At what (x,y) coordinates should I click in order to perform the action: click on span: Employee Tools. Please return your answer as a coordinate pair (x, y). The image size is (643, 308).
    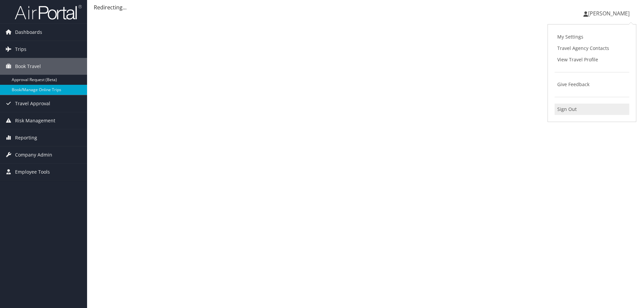
    Looking at the image, I should click on (32, 172).